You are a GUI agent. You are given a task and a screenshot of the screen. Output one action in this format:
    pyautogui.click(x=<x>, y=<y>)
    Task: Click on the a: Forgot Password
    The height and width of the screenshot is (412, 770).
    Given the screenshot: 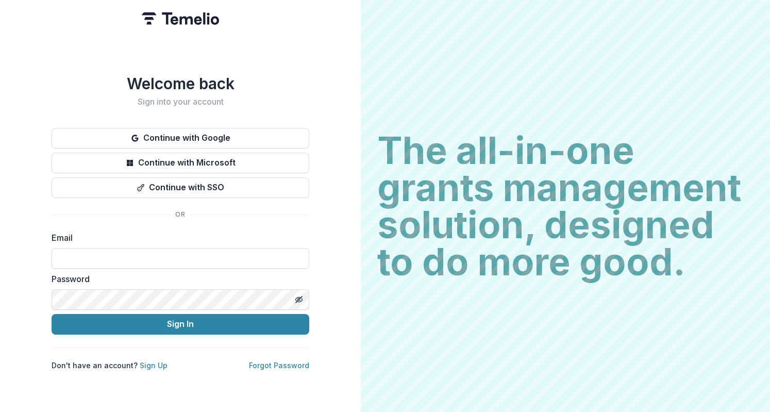 What is the action you would take?
    pyautogui.click(x=279, y=365)
    